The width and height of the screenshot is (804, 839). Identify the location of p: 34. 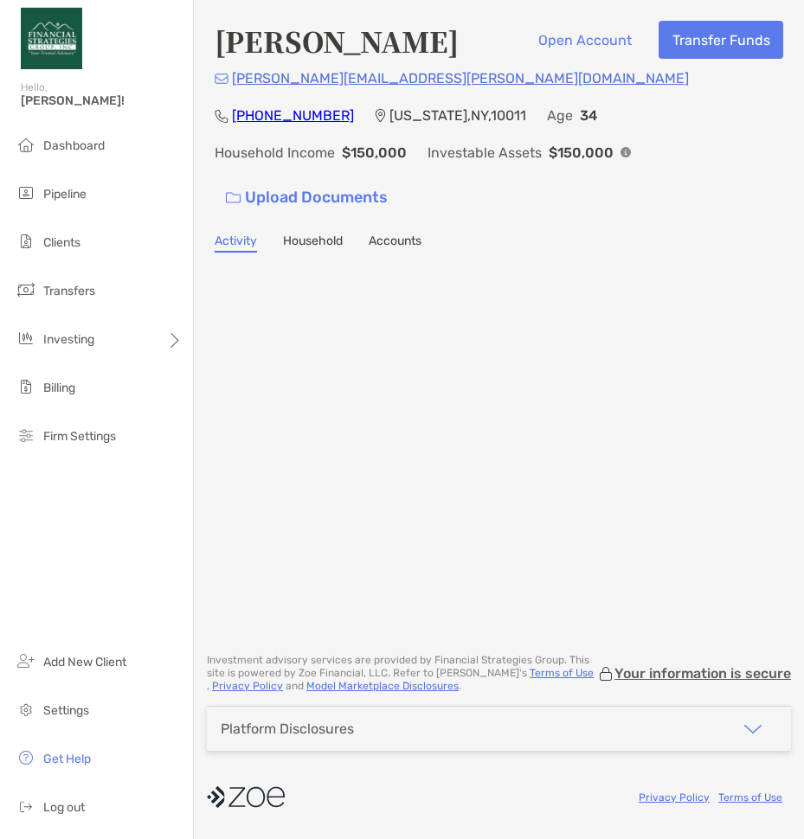
(588, 115).